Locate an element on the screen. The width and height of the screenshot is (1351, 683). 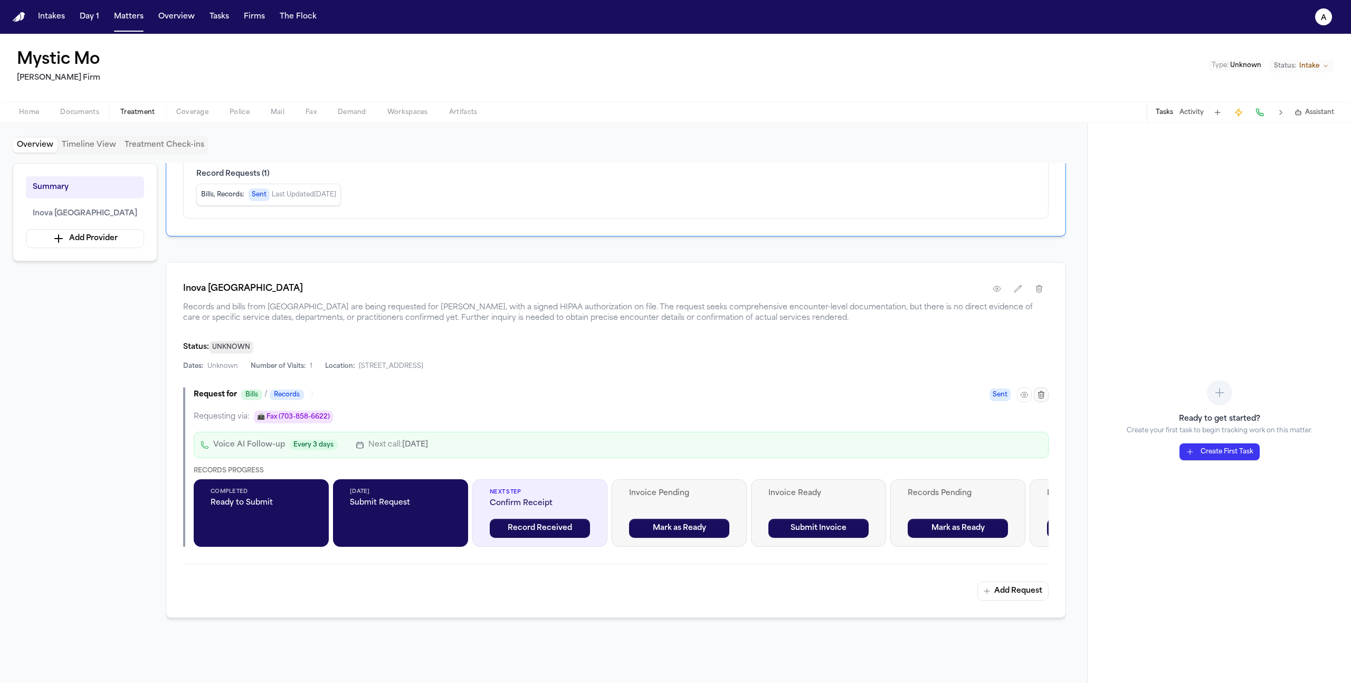
span: Dates: is located at coordinates (193, 366).